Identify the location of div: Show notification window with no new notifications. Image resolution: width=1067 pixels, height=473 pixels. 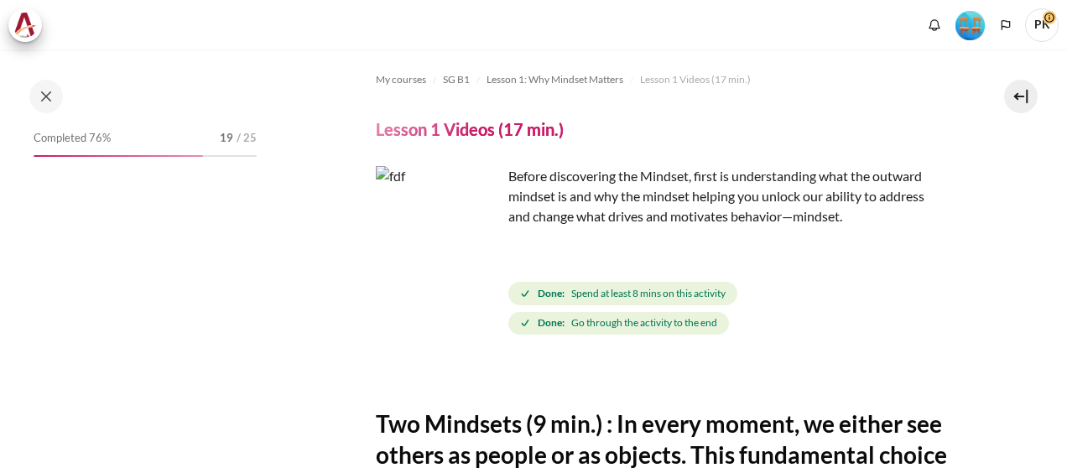
(934, 25).